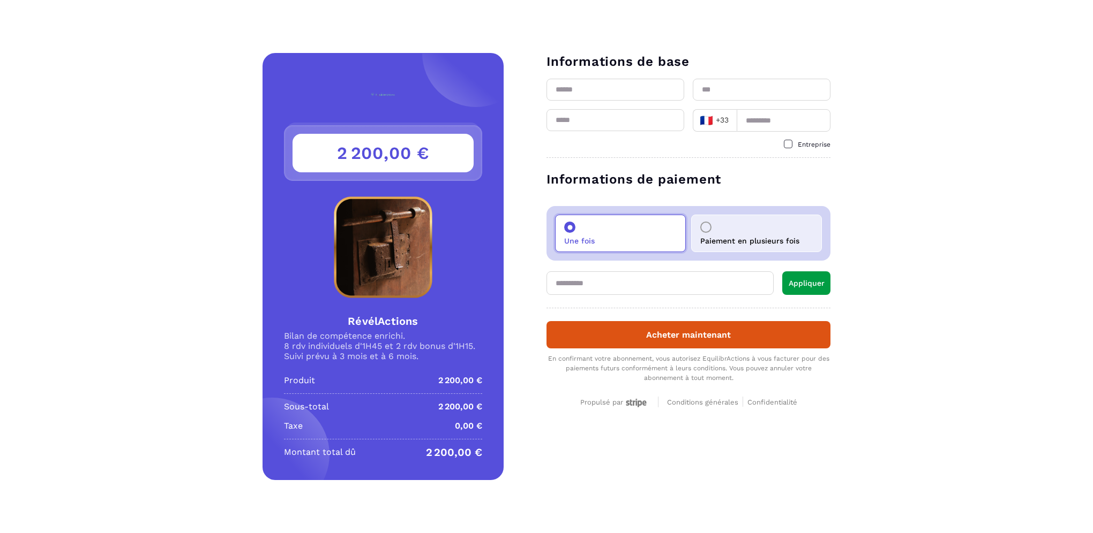 This screenshot has height=533, width=1093. Describe the element at coordinates (688, 62) in the screenshot. I see `h3: Informations de base` at that location.